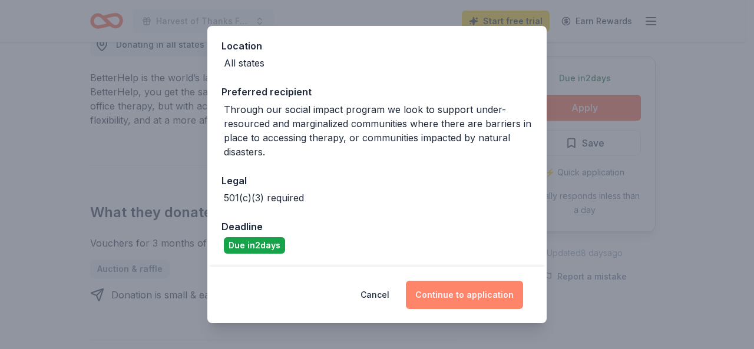 The height and width of the screenshot is (349, 754). What do you see at coordinates (374, 295) in the screenshot?
I see `button: Cancel` at bounding box center [374, 295].